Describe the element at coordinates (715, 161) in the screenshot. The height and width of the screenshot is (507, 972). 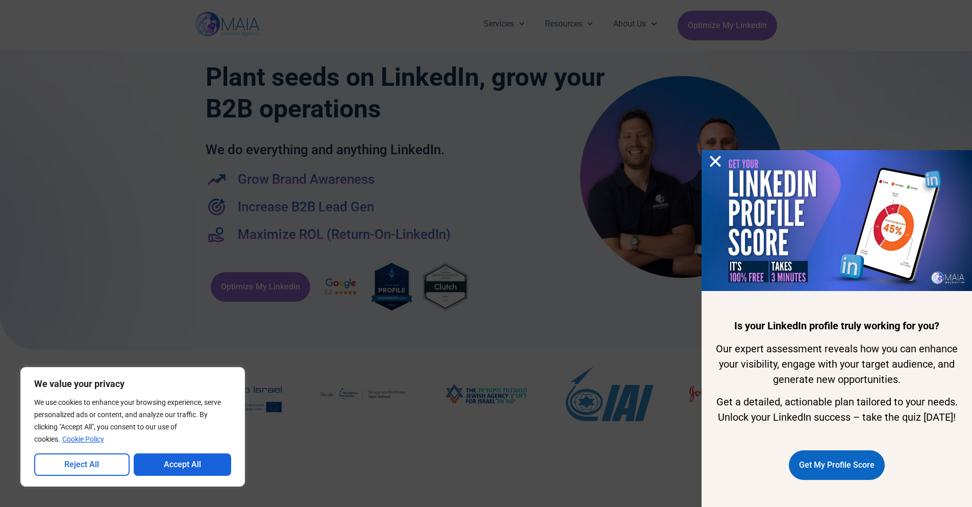
I see `a: Close` at that location.